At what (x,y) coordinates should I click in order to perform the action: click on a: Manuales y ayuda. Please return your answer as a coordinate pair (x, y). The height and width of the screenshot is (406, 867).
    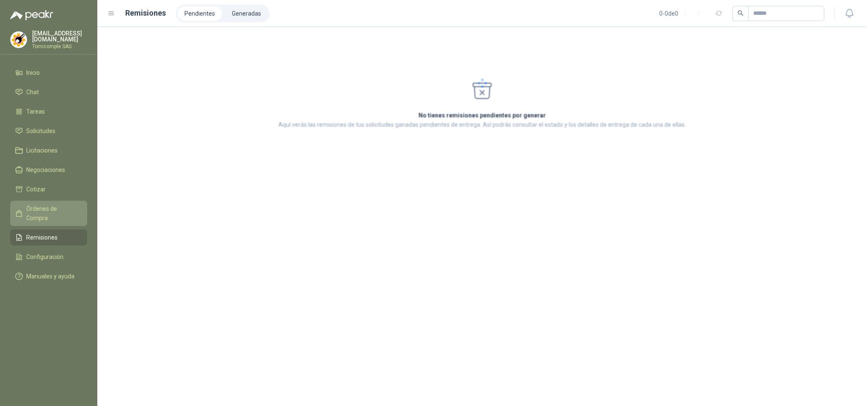
    Looking at the image, I should click on (49, 277).